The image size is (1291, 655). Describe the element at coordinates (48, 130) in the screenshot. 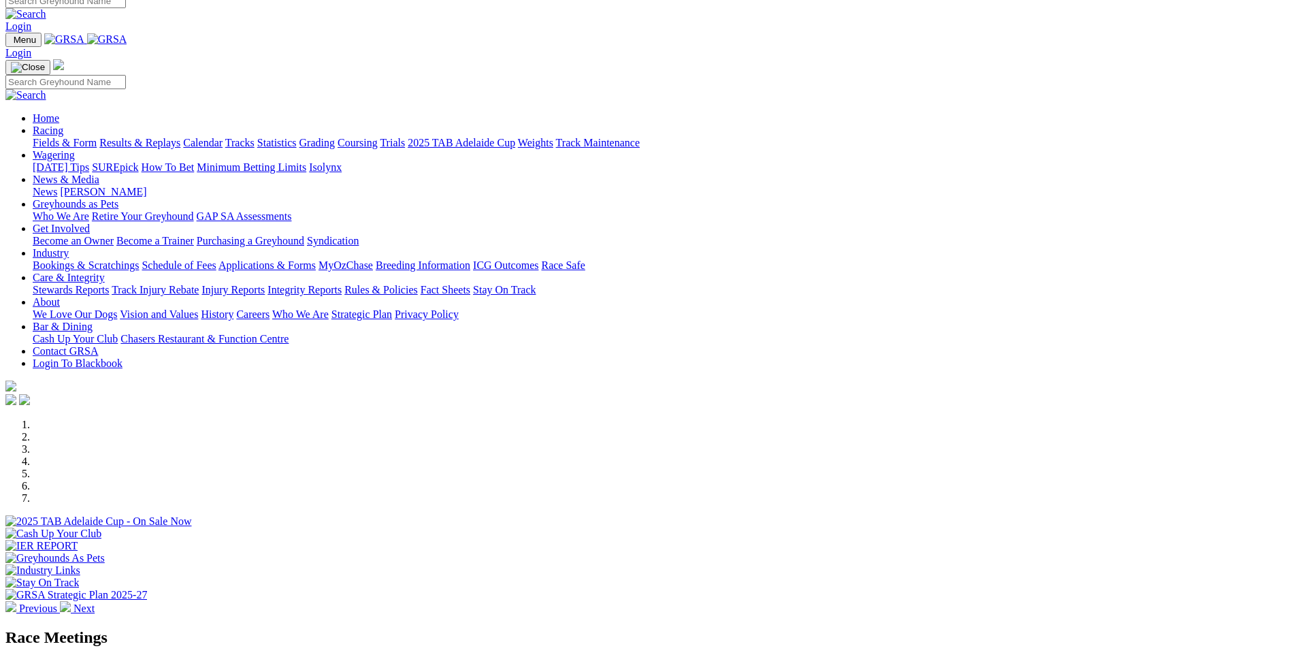

I see `a: Racing` at that location.